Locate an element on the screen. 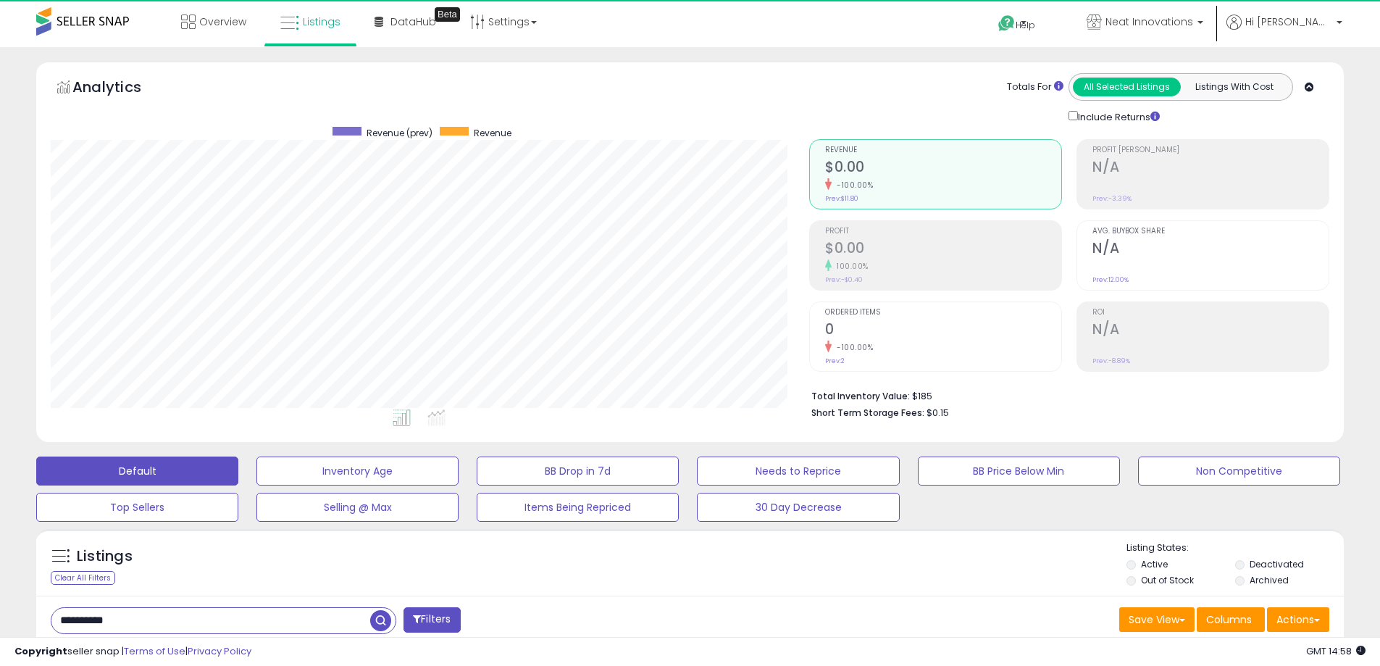  h5: Analytics is located at coordinates (121, 88).